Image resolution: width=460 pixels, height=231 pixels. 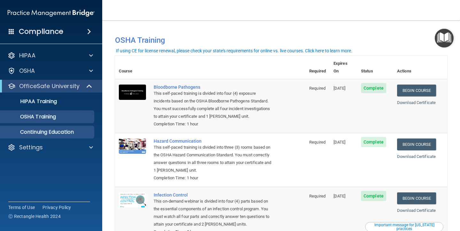 What do you see at coordinates (214, 105) in the screenshot?
I see `div: This self-paced training is divided into four (4) exposure incidents based on the OSHA Bloodborne...` at bounding box center [214, 105].